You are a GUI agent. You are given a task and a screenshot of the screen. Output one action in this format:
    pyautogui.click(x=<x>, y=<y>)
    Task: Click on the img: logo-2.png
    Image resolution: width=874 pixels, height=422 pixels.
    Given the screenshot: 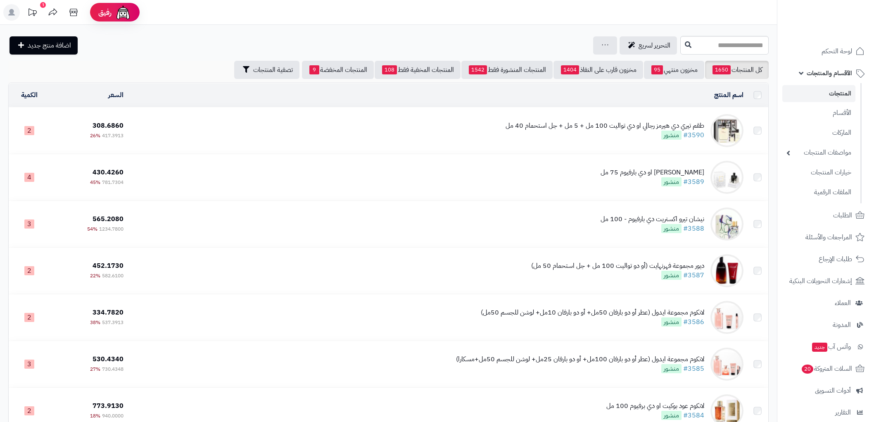 What is the action you would take?
    pyautogui.click(x=842, y=29)
    